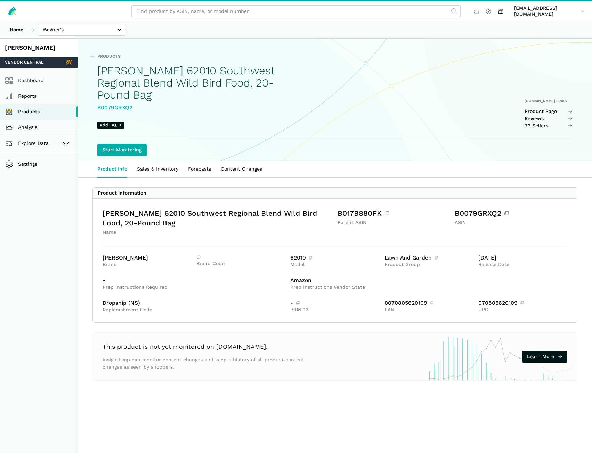 The image size is (592, 453). I want to click on p: InsightLeap can monitor content changes and keep a history of all product content changes as seen..., so click(204, 364).